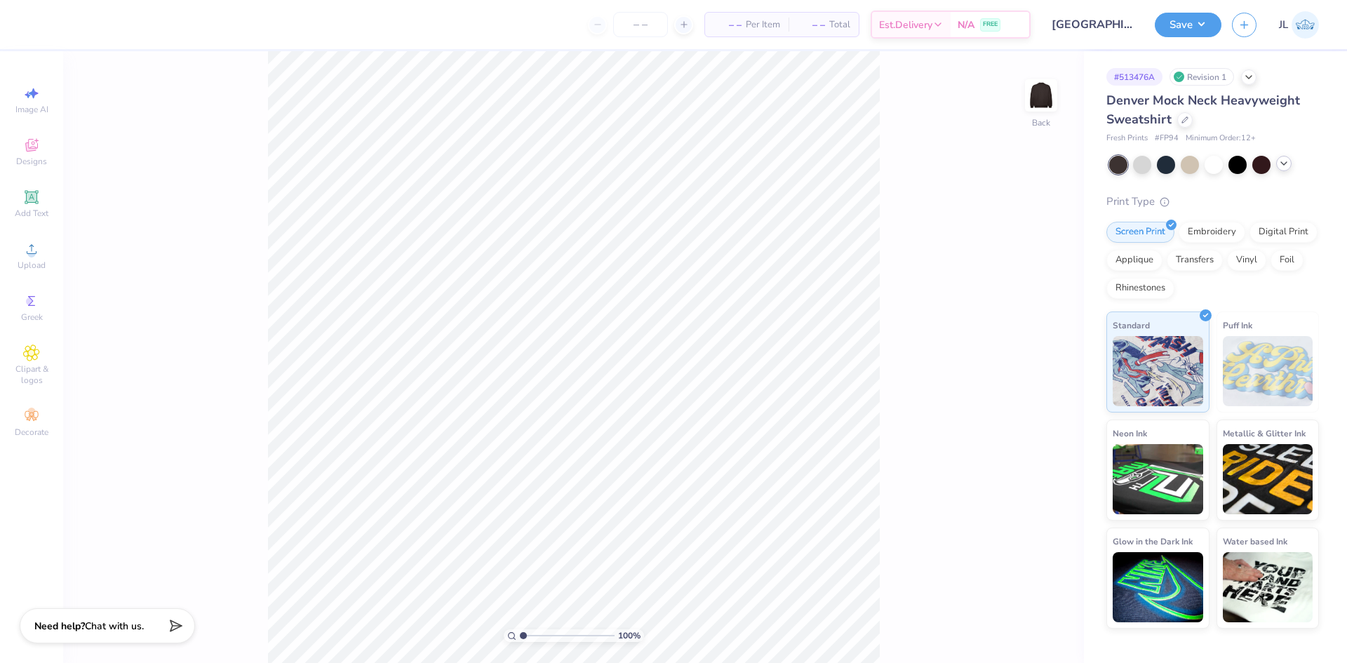 The image size is (1347, 663). What do you see at coordinates (1287, 260) in the screenshot?
I see `div: Foil` at bounding box center [1287, 260].